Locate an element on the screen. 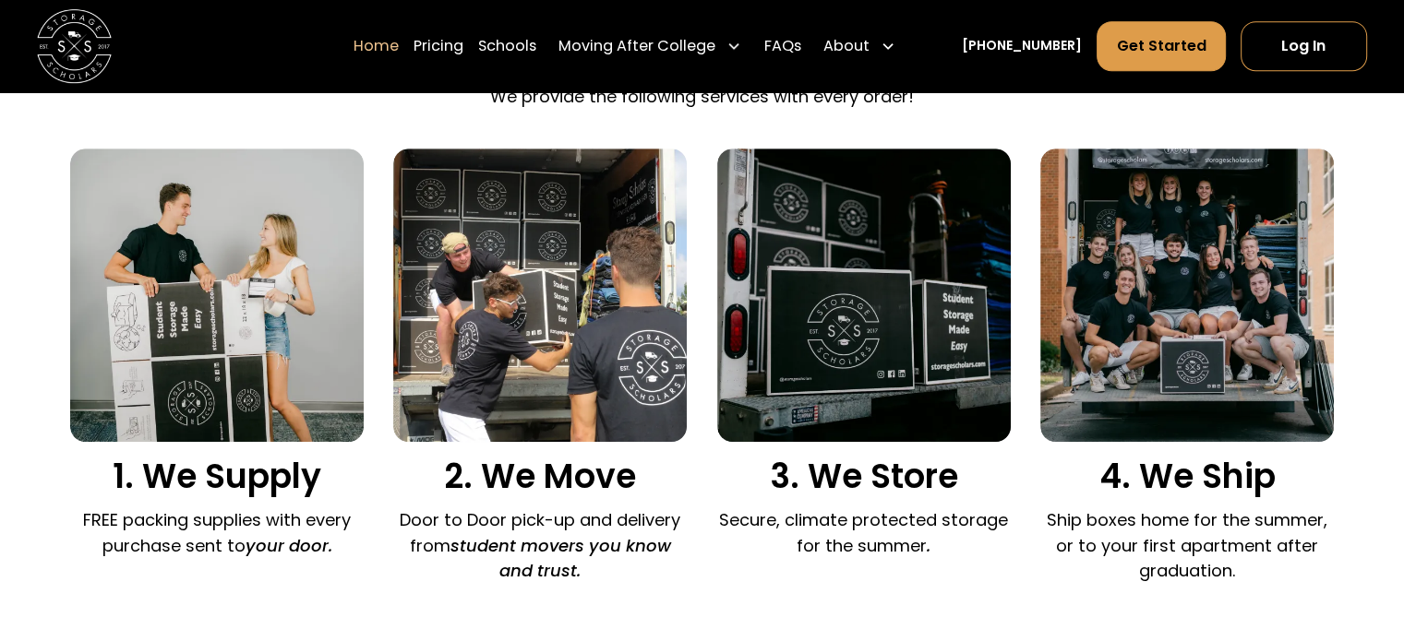 This screenshot has width=1404, height=641. img: We ship your belongings. is located at coordinates (1187, 295).